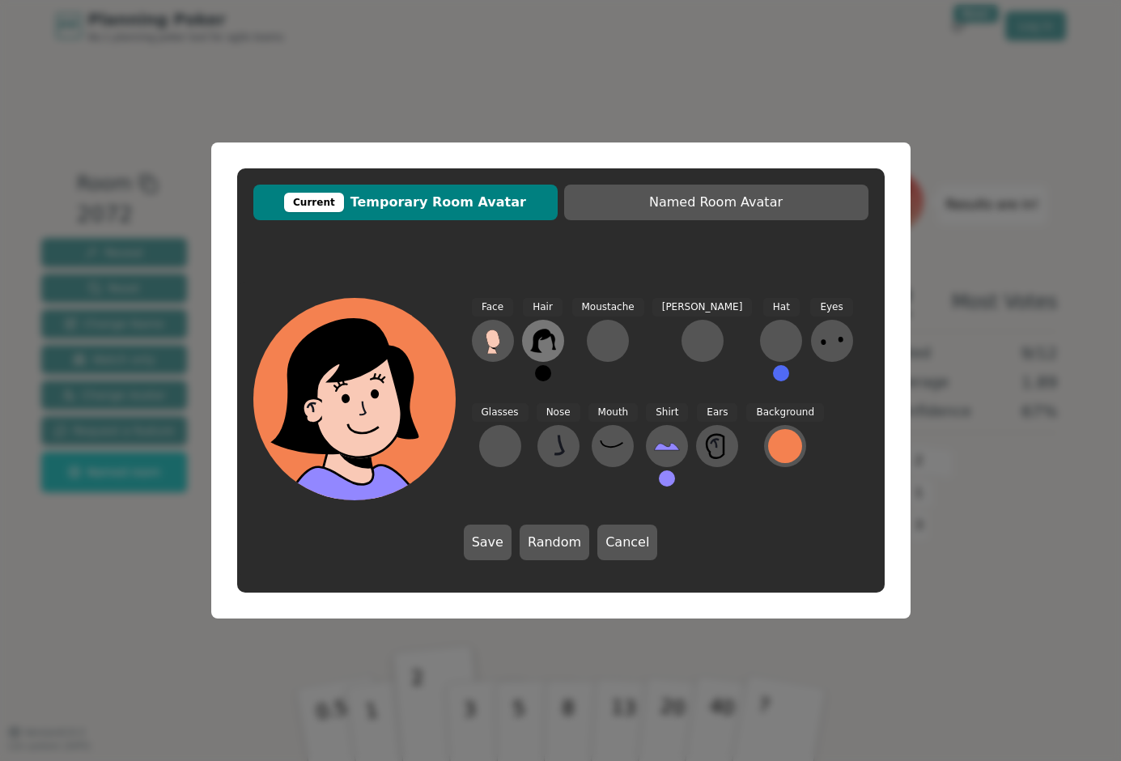  Describe the element at coordinates (314, 202) in the screenshot. I see `div: Current` at that location.